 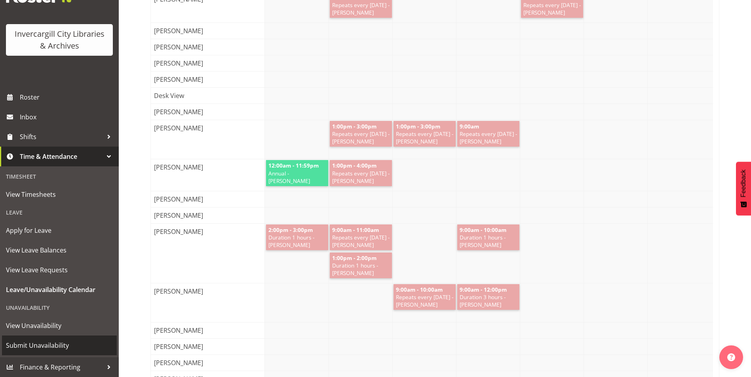 I want to click on span: Feedback, so click(x=743, y=184).